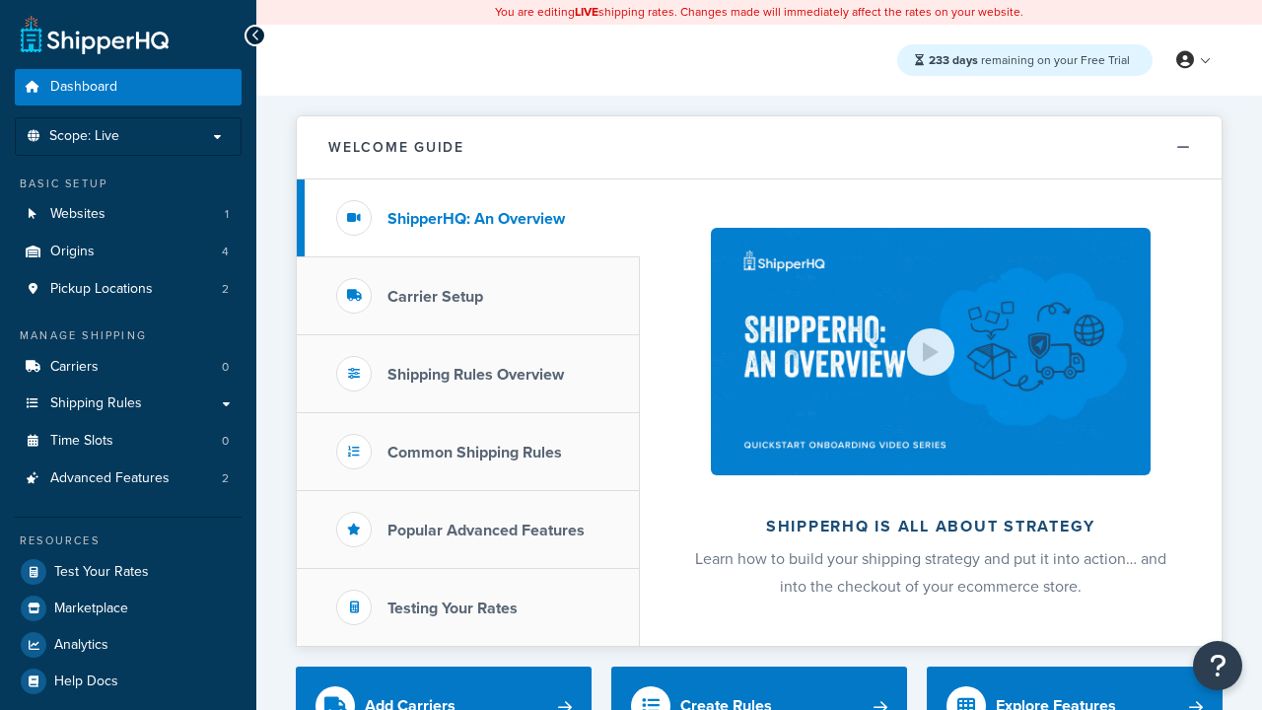 The width and height of the screenshot is (1262, 710). Describe the element at coordinates (96, 403) in the screenshot. I see `span: Shipping Rules` at that location.